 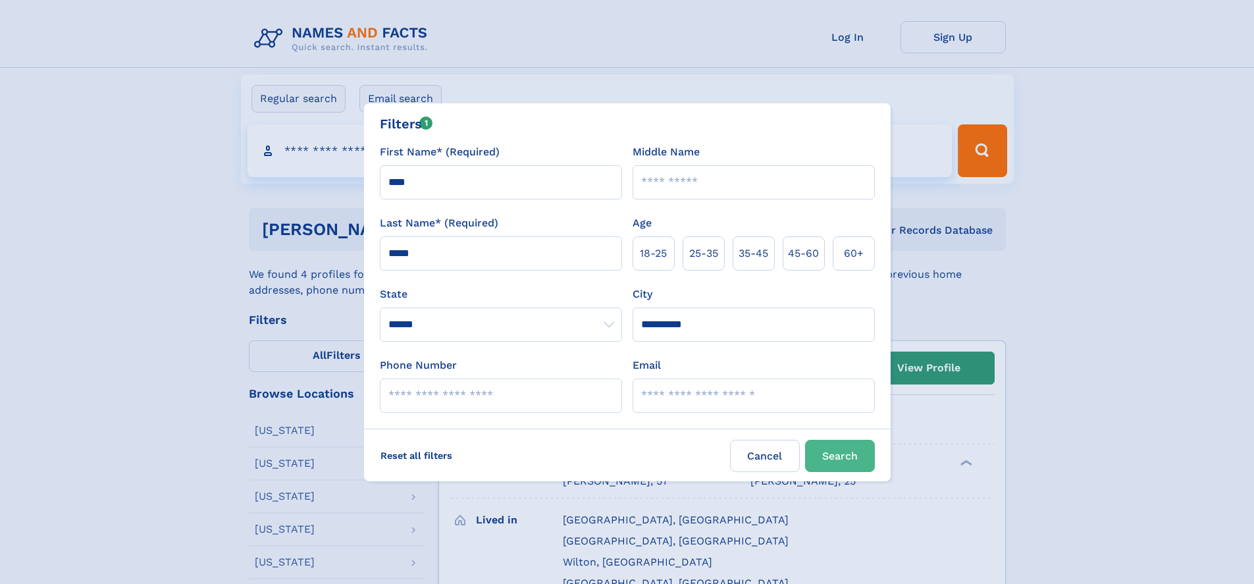 I want to click on label: Phone Number, so click(x=418, y=365).